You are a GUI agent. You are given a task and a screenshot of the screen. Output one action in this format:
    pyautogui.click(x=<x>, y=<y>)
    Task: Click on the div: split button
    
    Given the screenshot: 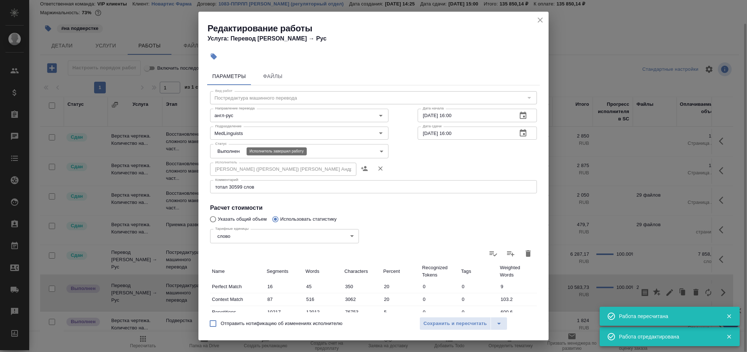 What is the action you would take?
    pyautogui.click(x=463, y=324)
    